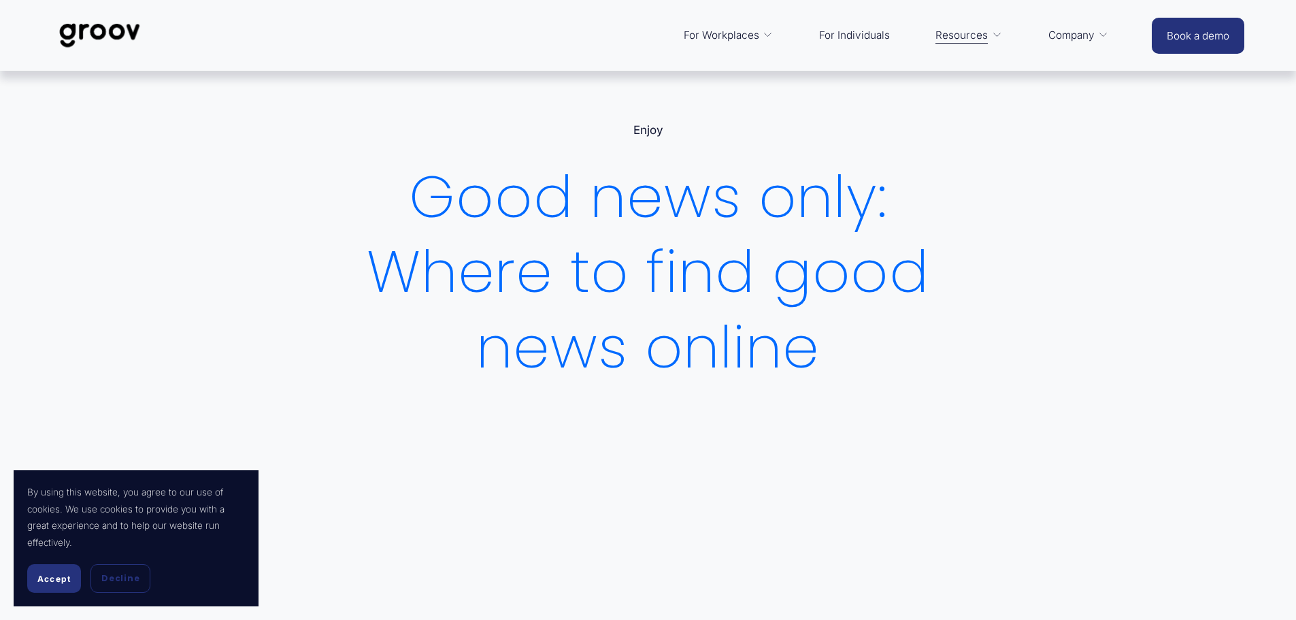 Image resolution: width=1296 pixels, height=620 pixels. Describe the element at coordinates (120, 578) in the screenshot. I see `span: Decline` at that location.